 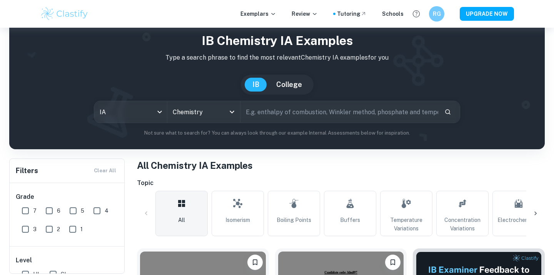 I want to click on img: Clastify logo, so click(x=64, y=14).